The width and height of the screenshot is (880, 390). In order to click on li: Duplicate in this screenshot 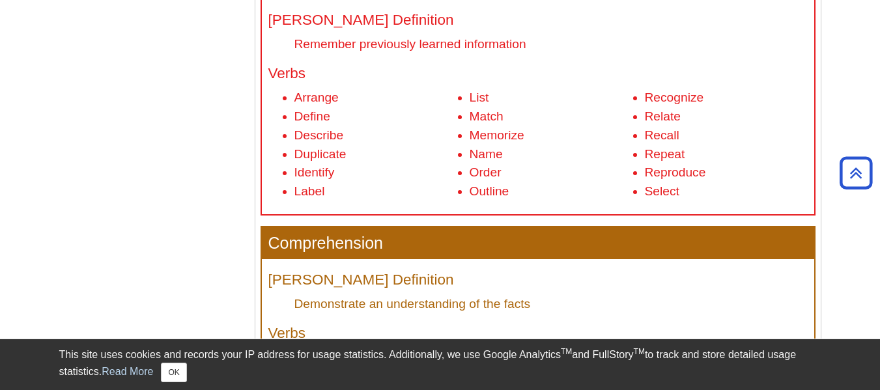, I will do `click(376, 154)`.